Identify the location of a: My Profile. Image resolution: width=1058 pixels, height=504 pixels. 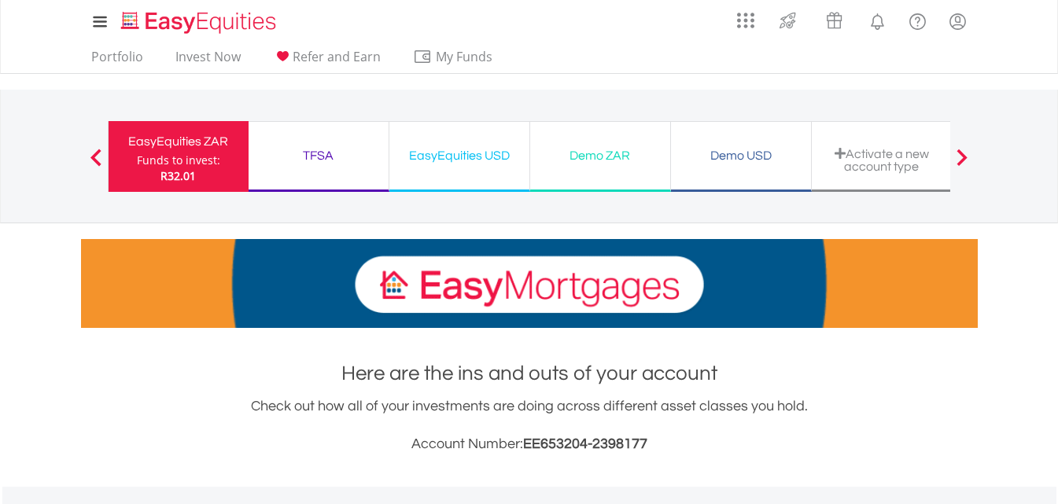
(957, 21).